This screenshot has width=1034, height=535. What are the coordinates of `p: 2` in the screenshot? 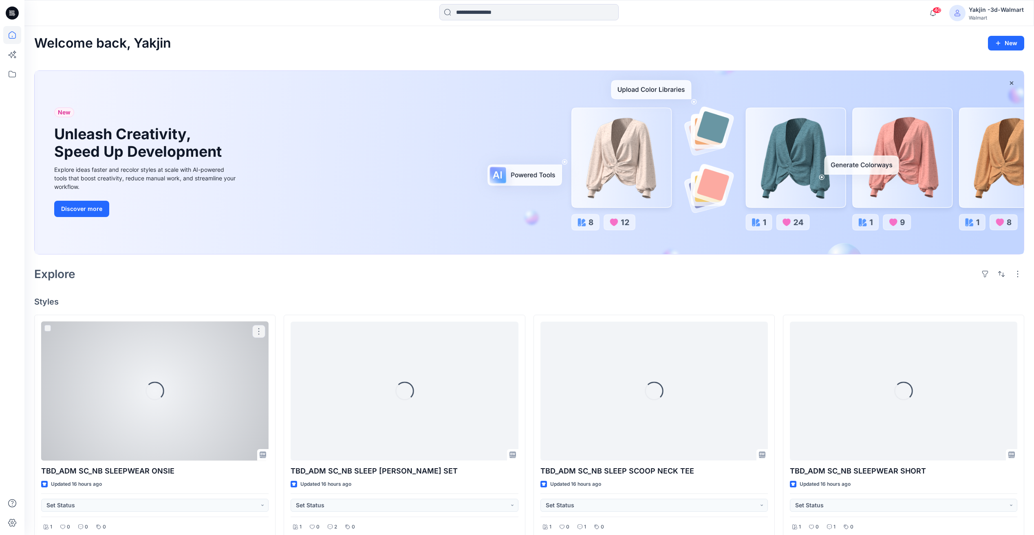 It's located at (335, 527).